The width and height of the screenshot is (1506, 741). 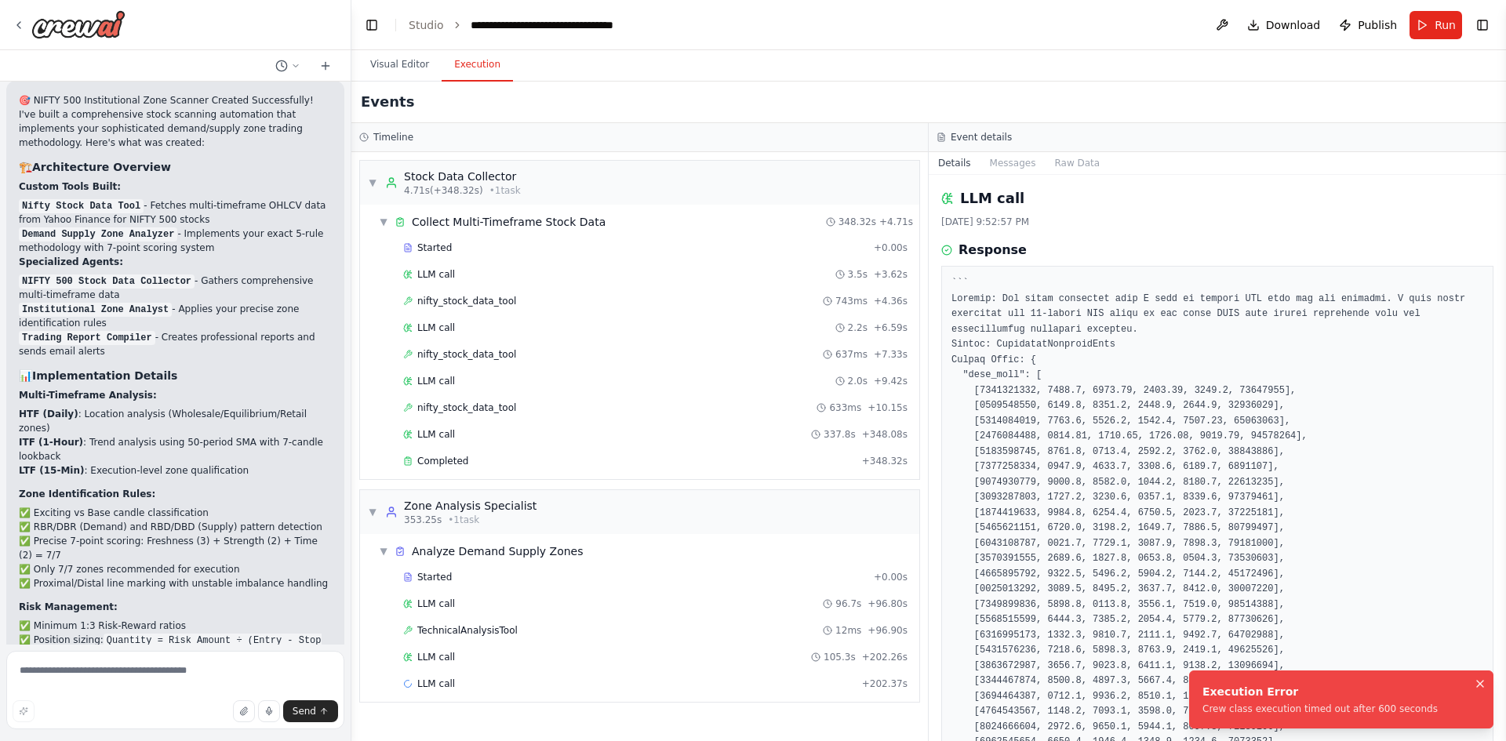 I want to click on div: Crew class execution timed out after 600 seconds, so click(x=1320, y=709).